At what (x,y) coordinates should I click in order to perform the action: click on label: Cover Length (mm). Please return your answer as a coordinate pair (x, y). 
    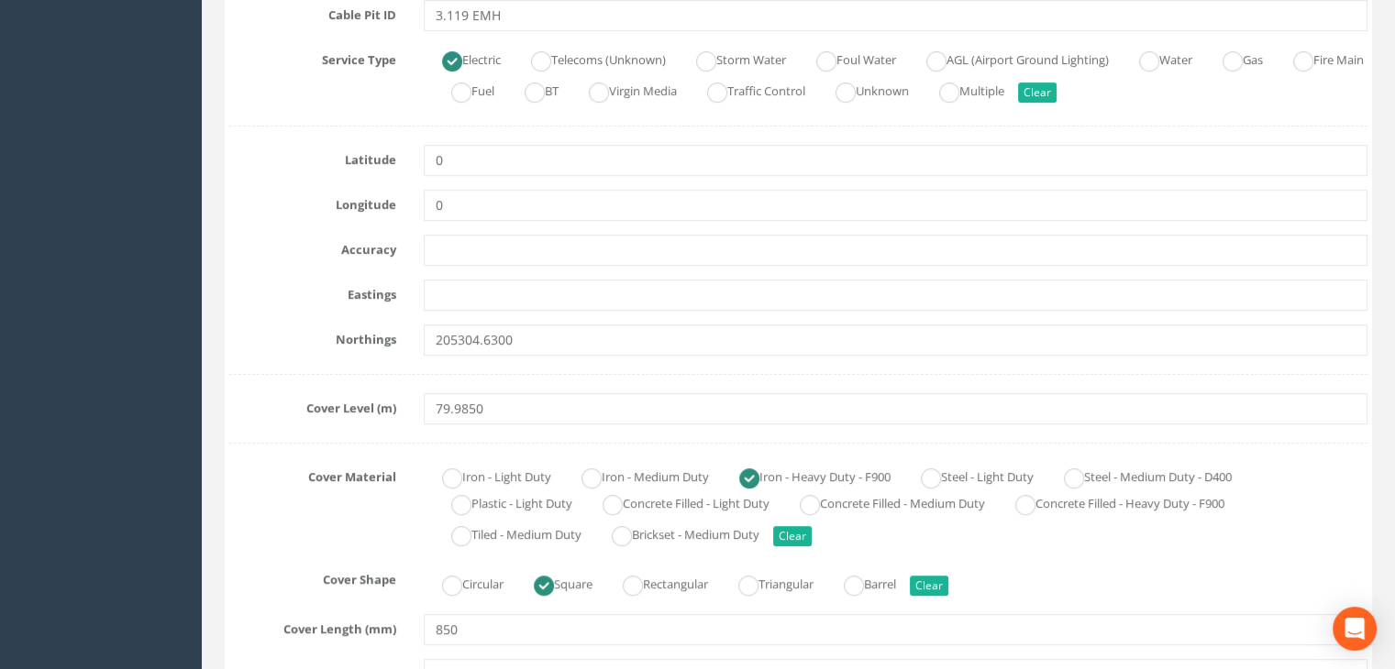
    Looking at the image, I should click on (313, 626).